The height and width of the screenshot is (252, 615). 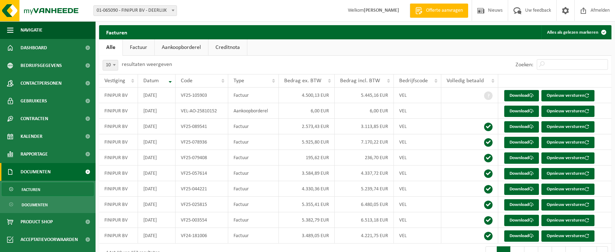 I want to click on td: VF25-025815, so click(x=202, y=204).